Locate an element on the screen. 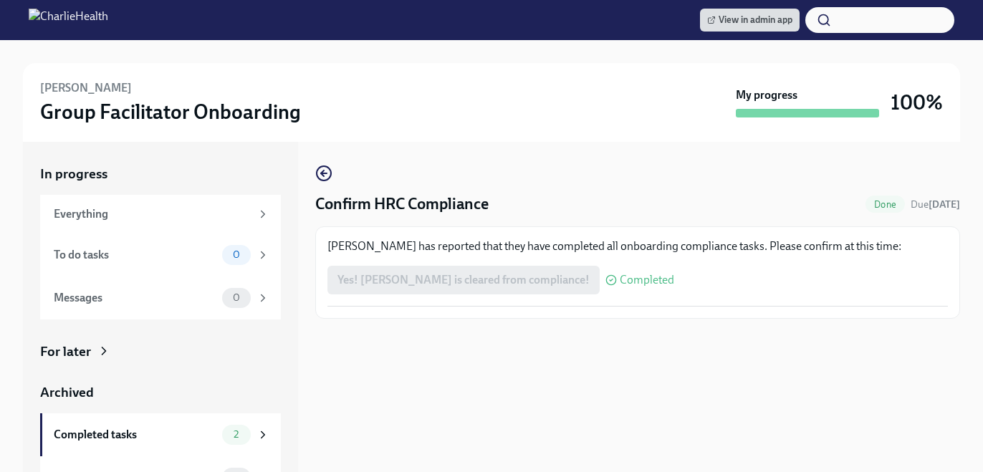  div: For later is located at coordinates (65, 352).